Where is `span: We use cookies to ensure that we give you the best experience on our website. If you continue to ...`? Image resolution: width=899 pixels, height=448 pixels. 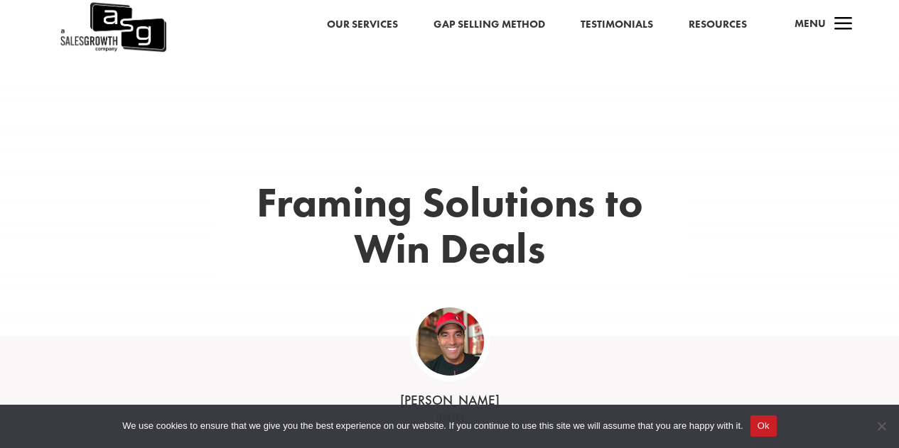
span: We use cookies to ensure that we give you the best experience on our website. If you continue to ... is located at coordinates (432, 426).